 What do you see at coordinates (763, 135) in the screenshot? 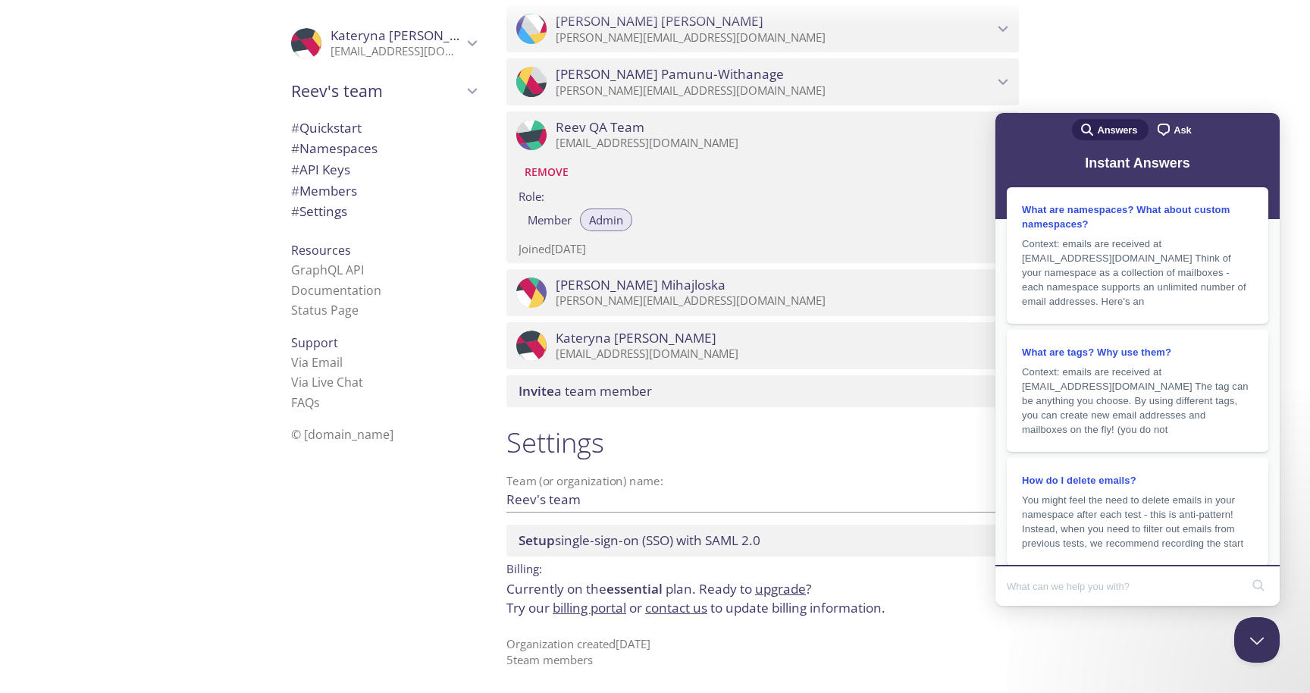
I see `div: Reev QA Team` at bounding box center [763, 135].